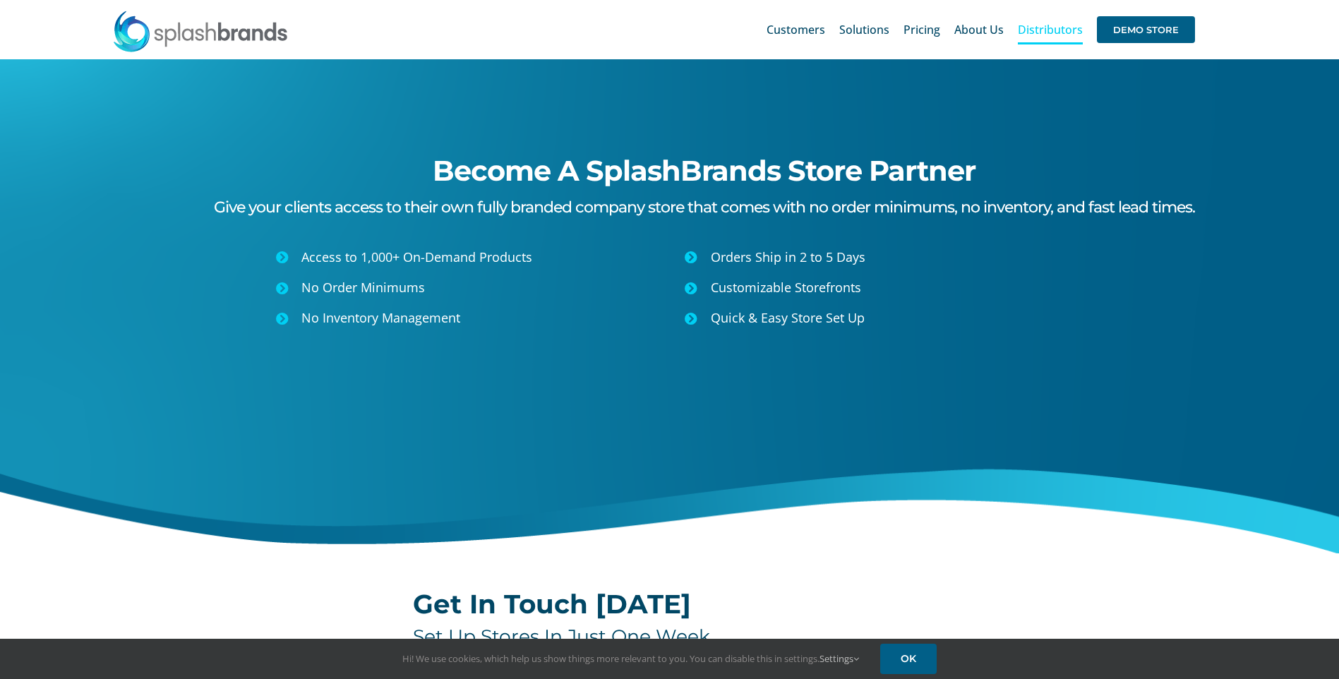 This screenshot has height=679, width=1339. Describe the element at coordinates (788, 257) in the screenshot. I see `span: Orders Ship in 2 to 5 Days` at that location.